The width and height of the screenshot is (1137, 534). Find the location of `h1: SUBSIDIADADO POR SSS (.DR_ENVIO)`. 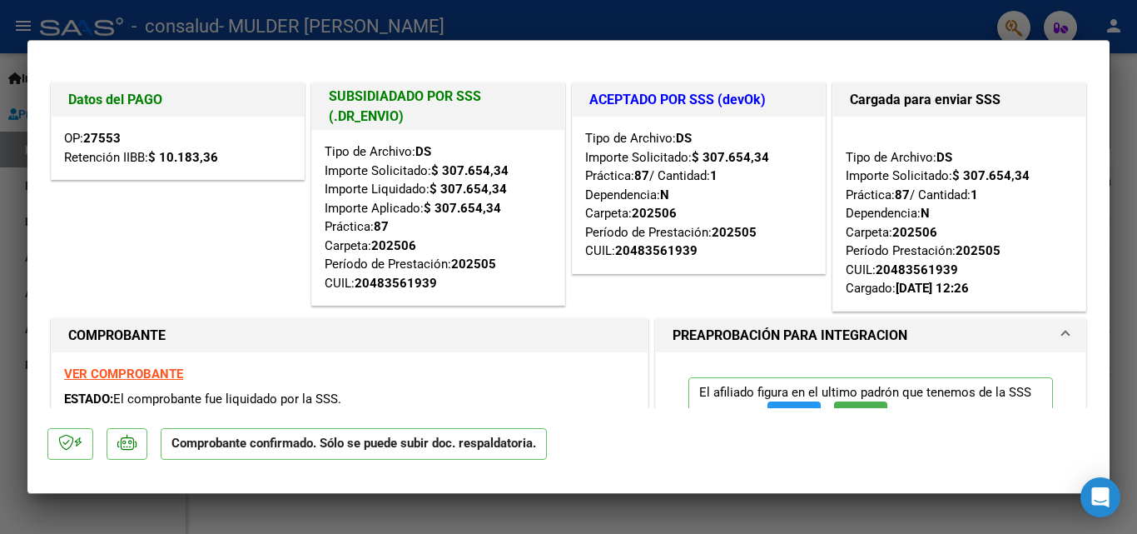

h1: SUBSIDIADADO POR SSS (.DR_ENVIO) is located at coordinates (438, 107).